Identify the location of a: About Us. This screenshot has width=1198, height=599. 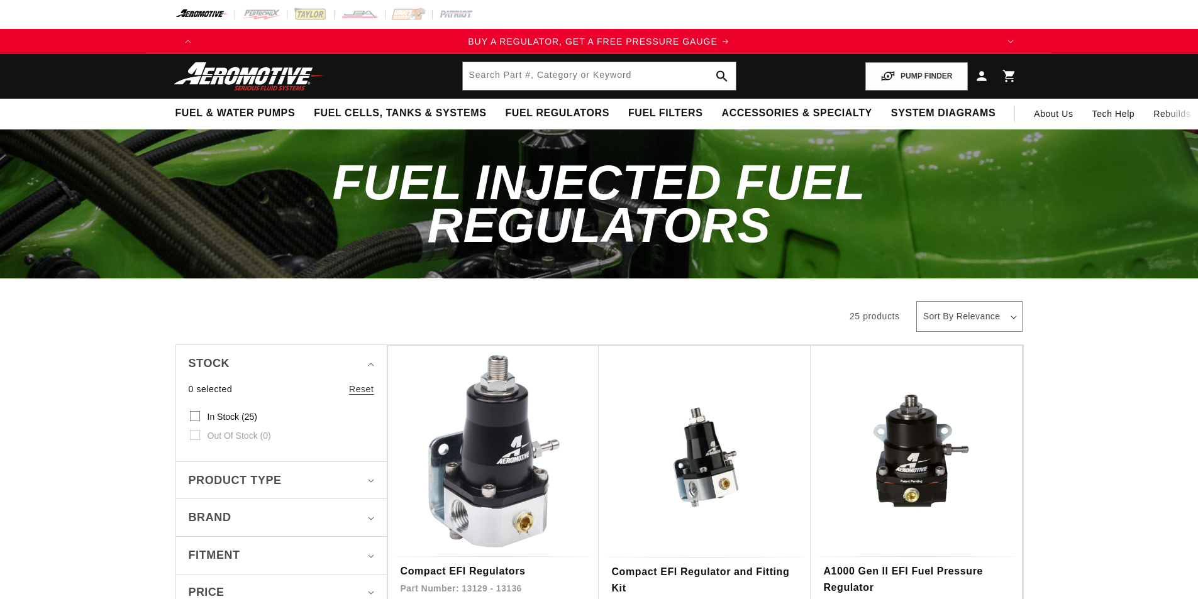
(1053, 114).